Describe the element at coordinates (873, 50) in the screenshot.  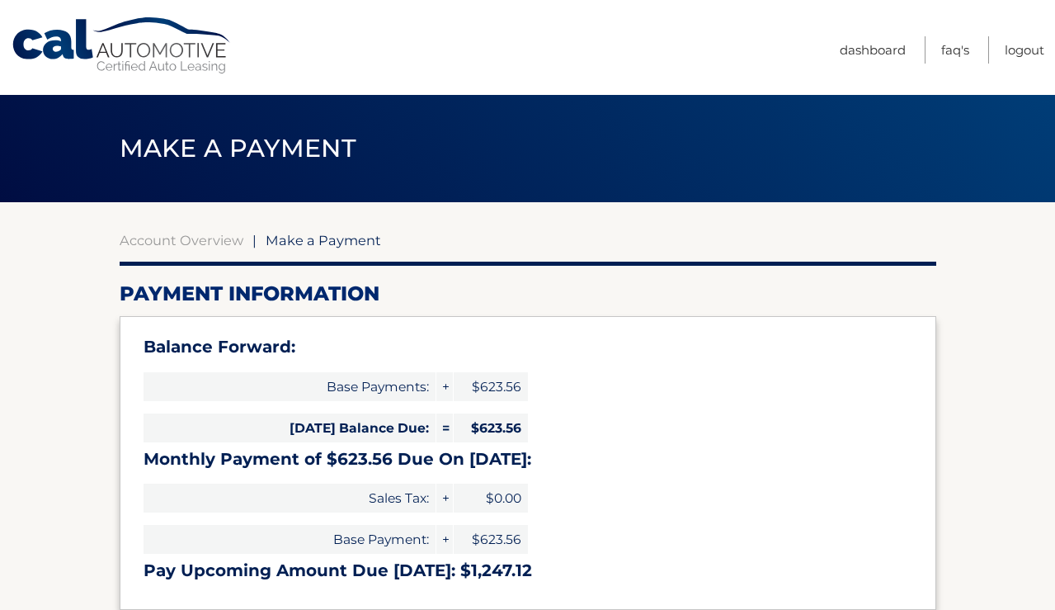
I see `a: Dashboard` at that location.